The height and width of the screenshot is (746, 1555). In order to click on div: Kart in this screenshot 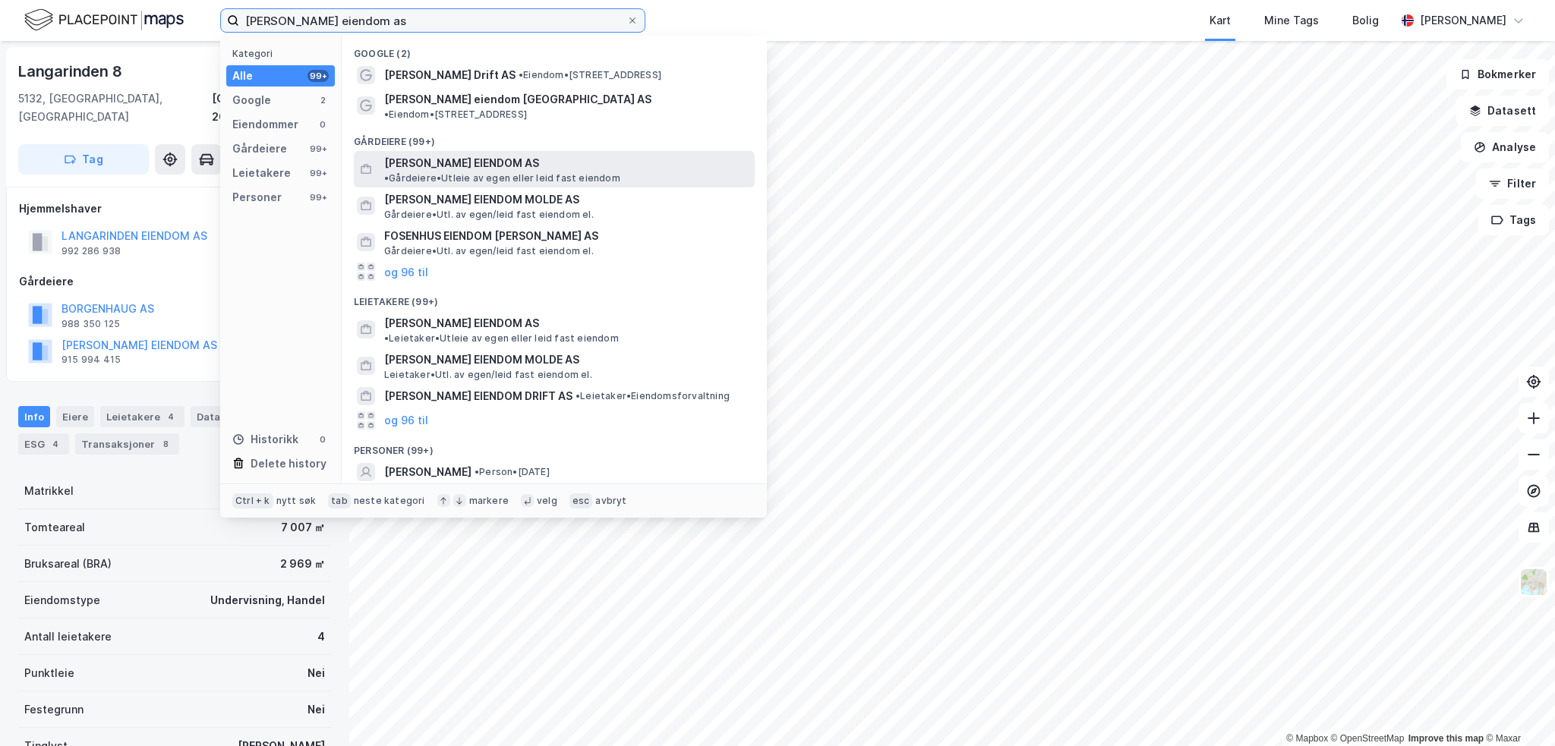, I will do `click(1220, 20)`.